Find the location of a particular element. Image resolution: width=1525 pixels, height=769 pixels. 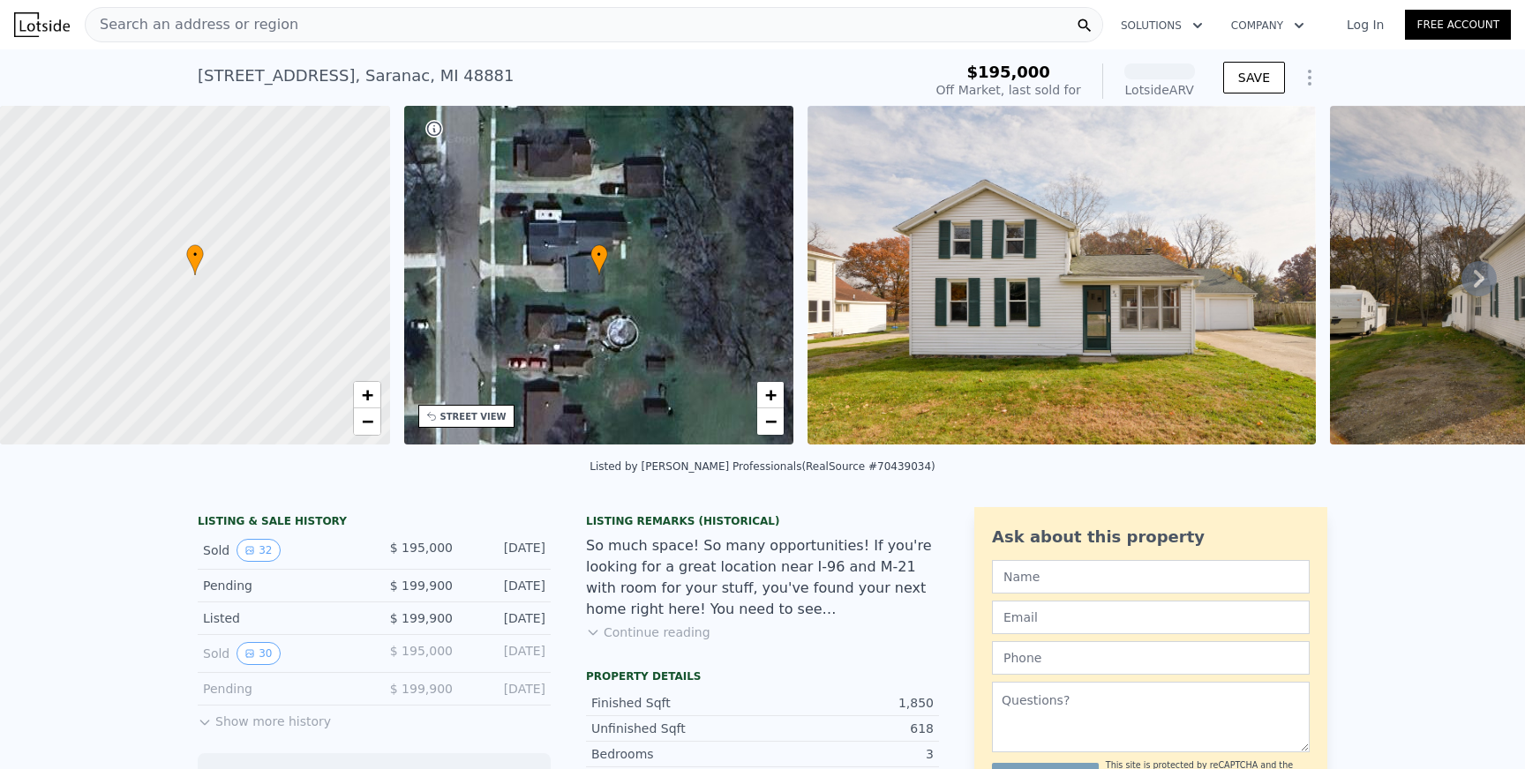

div: 1,850 is located at coordinates (848, 703).